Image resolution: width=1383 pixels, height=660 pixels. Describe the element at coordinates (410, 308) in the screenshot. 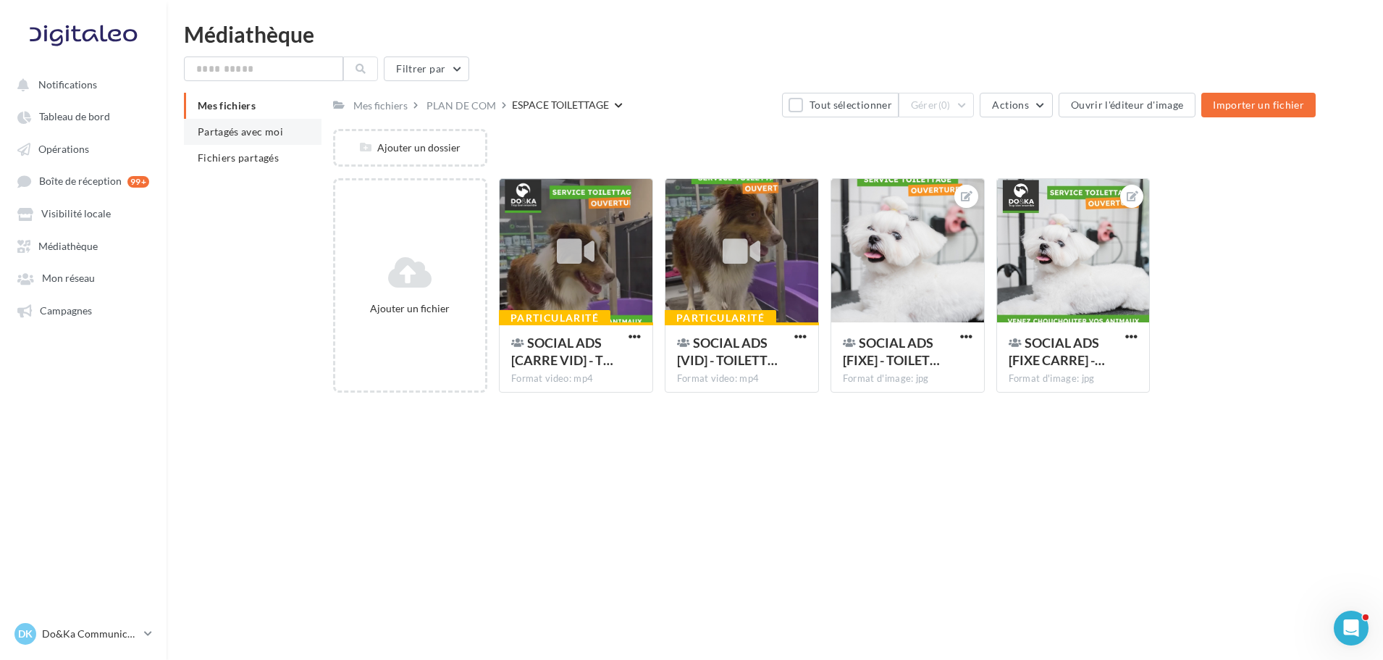

I see `div: Ajouter un fichier` at that location.